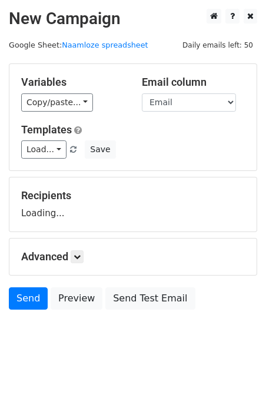 The image size is (266, 396). I want to click on a: Preview, so click(76, 299).